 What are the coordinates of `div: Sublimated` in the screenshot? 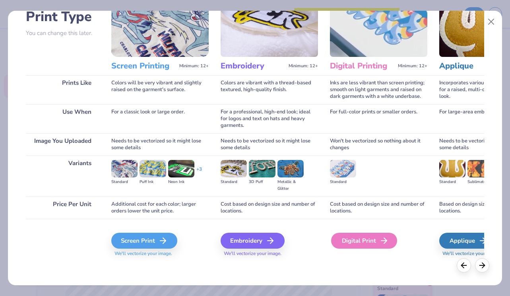 It's located at (481, 182).